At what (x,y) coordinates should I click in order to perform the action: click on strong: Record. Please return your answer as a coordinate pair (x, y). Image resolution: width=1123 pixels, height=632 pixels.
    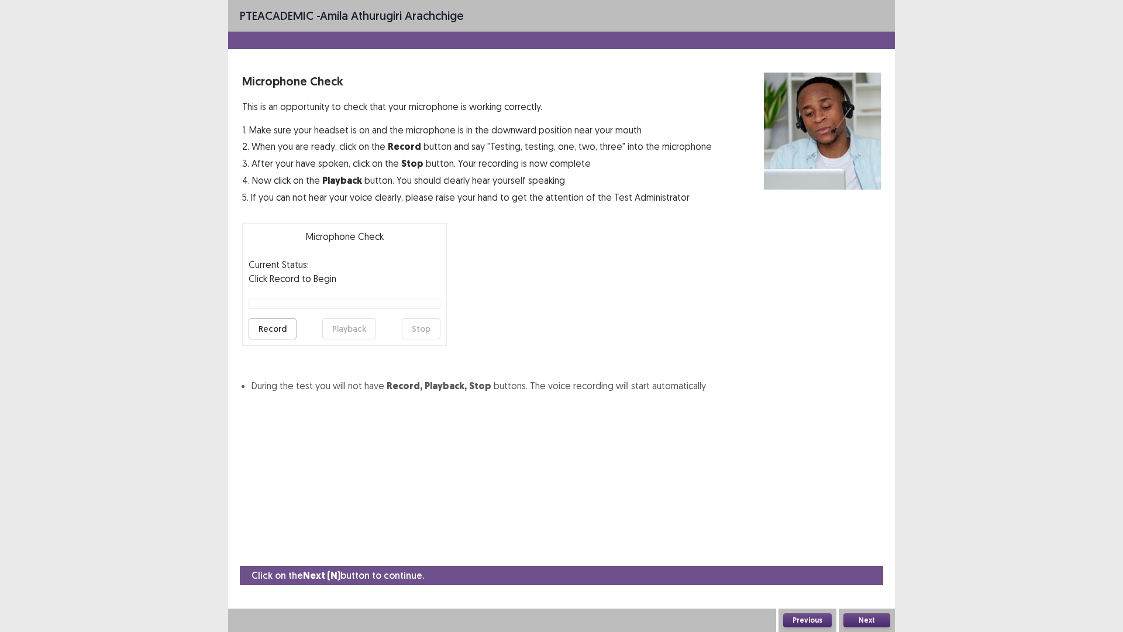
    Looking at the image, I should click on (404, 146).